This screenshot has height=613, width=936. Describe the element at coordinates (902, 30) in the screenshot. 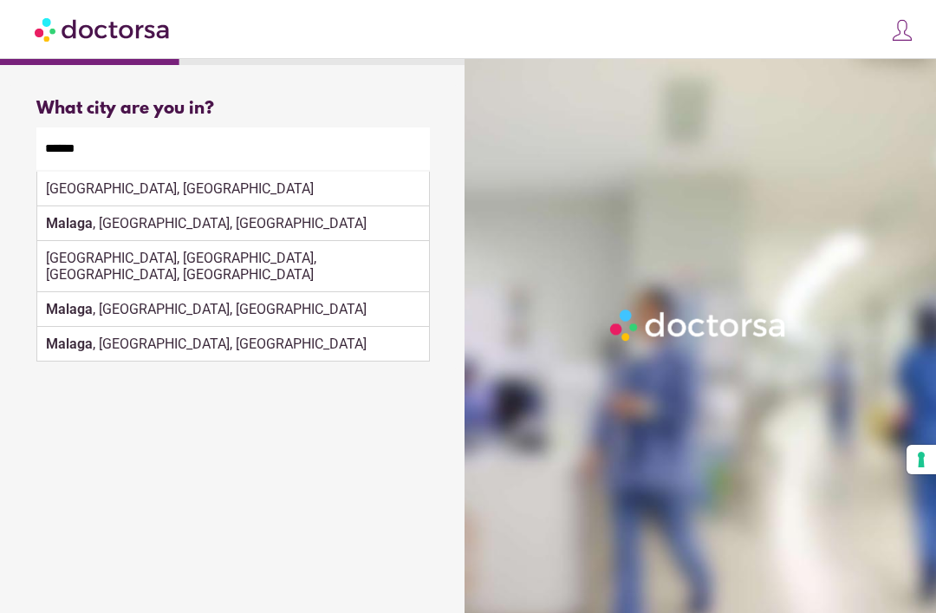

I see `img: icons8-customer-100.png` at that location.